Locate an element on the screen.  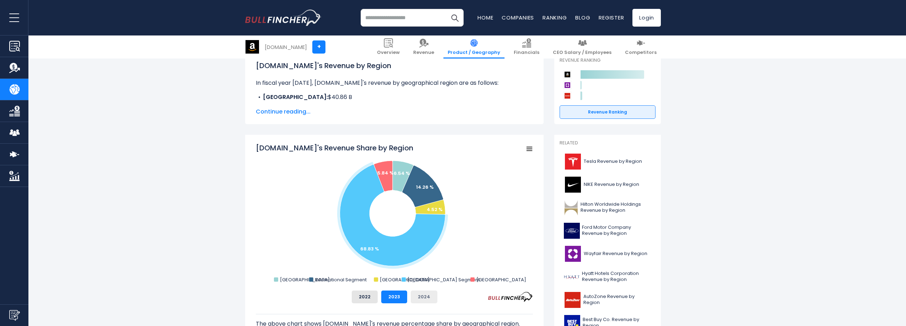
span: Product / Geography is located at coordinates (474, 53).